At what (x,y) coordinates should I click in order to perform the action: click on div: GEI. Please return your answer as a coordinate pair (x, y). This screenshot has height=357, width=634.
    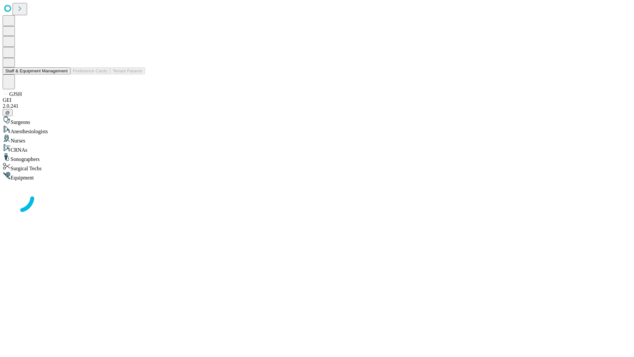
    Looking at the image, I should click on (317, 100).